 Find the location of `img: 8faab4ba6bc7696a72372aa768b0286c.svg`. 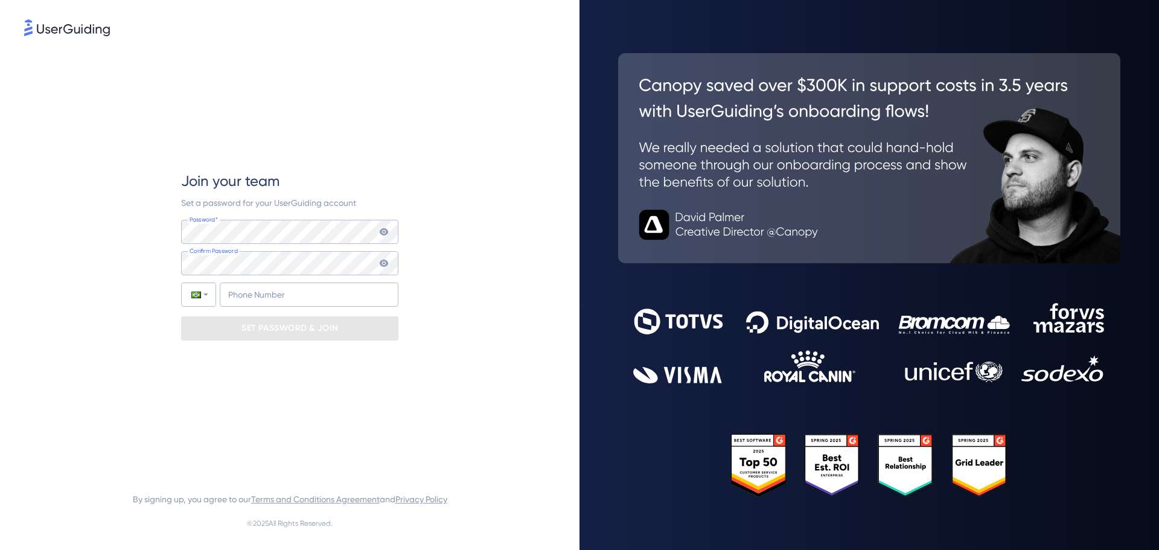

img: 8faab4ba6bc7696a72372aa768b0286c.svg is located at coordinates (67, 28).